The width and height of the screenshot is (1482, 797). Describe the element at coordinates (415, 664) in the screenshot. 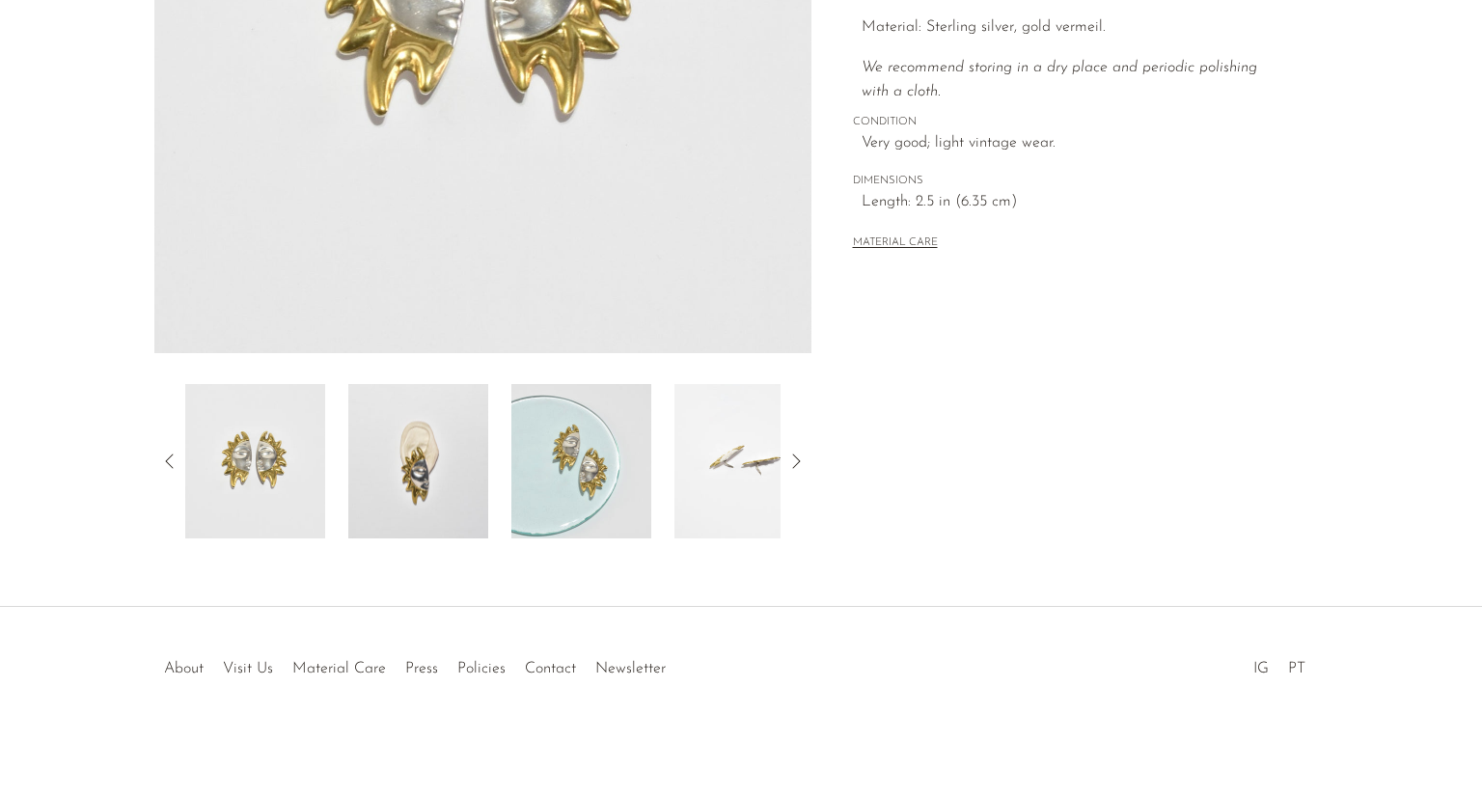

I see `ul: Quick links` at that location.